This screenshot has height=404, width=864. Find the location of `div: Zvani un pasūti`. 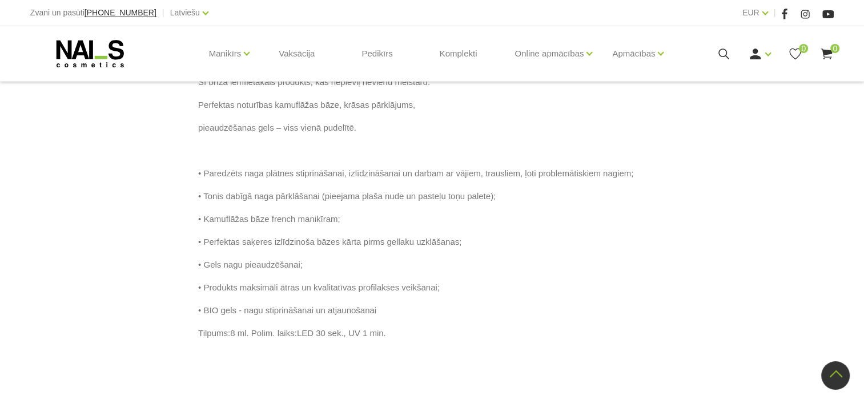

div: Zvani un pasūti is located at coordinates (93, 13).